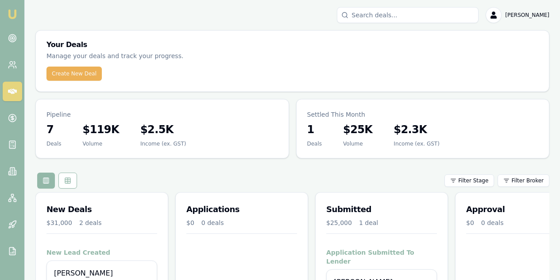  What do you see at coordinates (416, 129) in the screenshot?
I see `h3: $2.3K` at bounding box center [416, 129].